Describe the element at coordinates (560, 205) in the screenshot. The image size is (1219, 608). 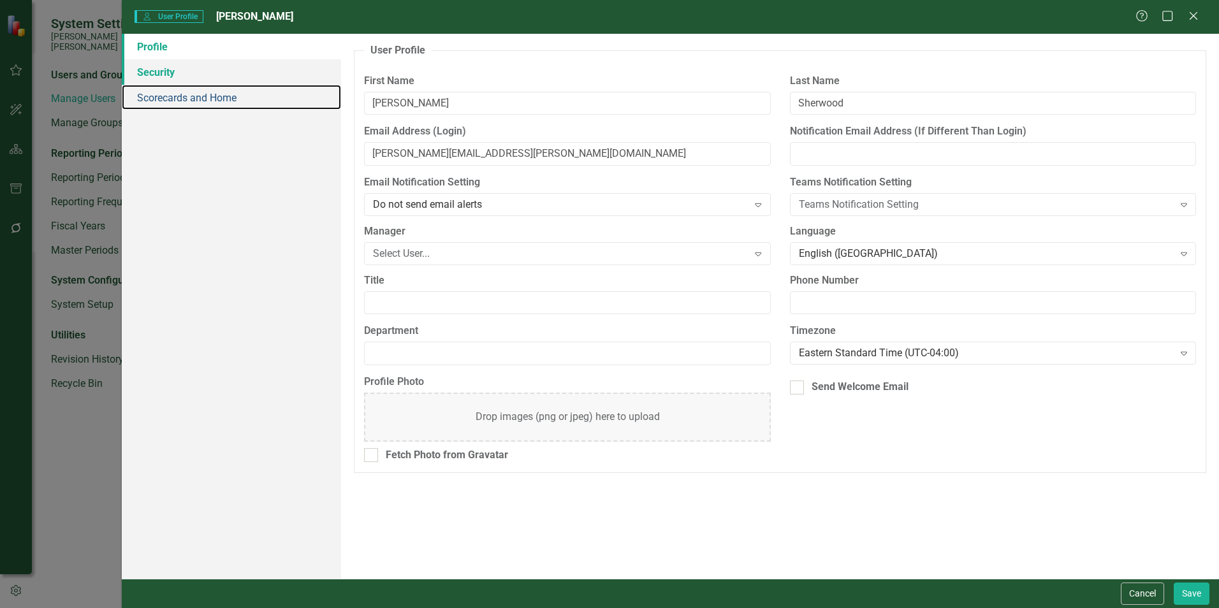
I see `div: Do not send email alerts` at that location.